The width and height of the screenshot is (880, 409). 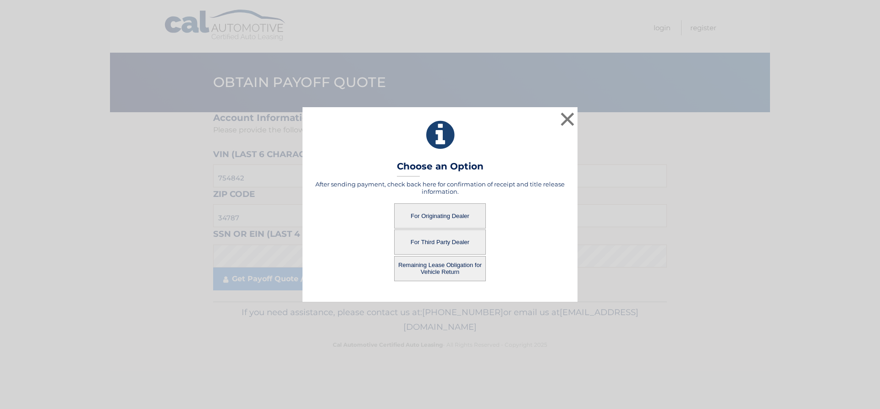 What do you see at coordinates (440, 169) in the screenshot?
I see `h3: Choose an Option` at bounding box center [440, 169].